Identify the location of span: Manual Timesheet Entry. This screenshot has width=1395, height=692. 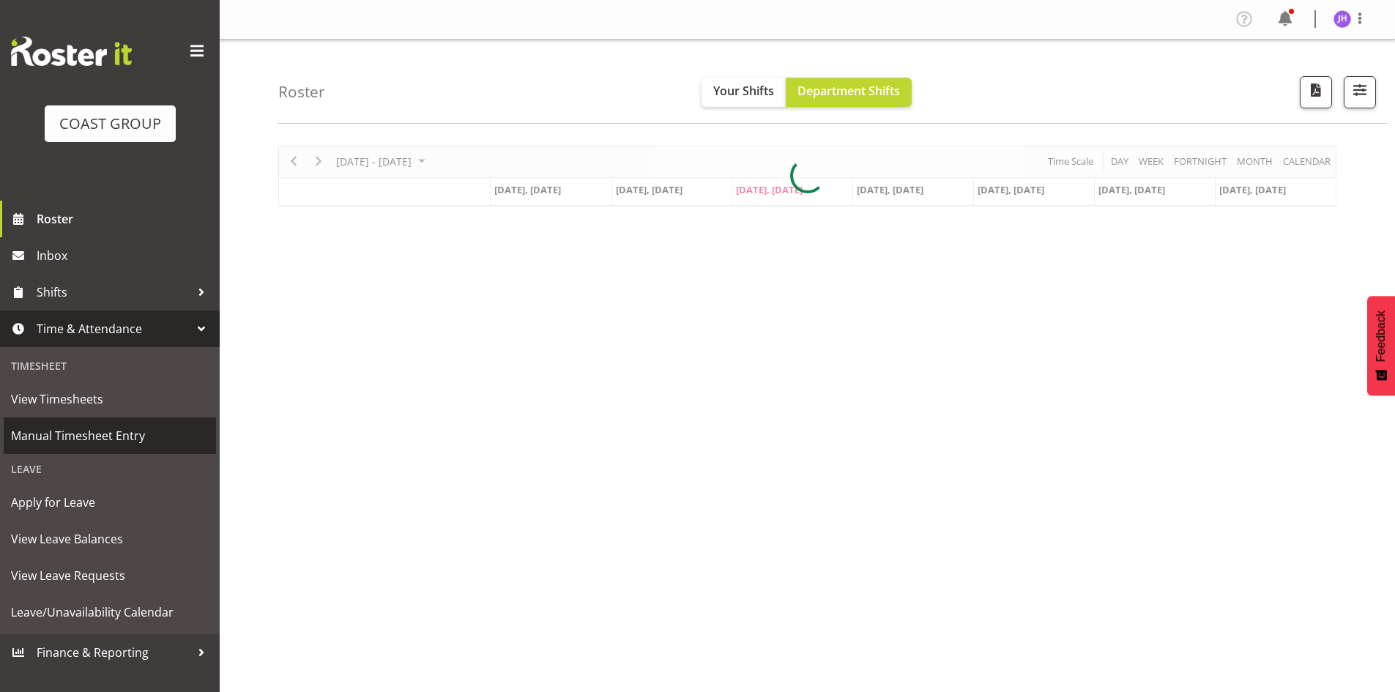
(110, 436).